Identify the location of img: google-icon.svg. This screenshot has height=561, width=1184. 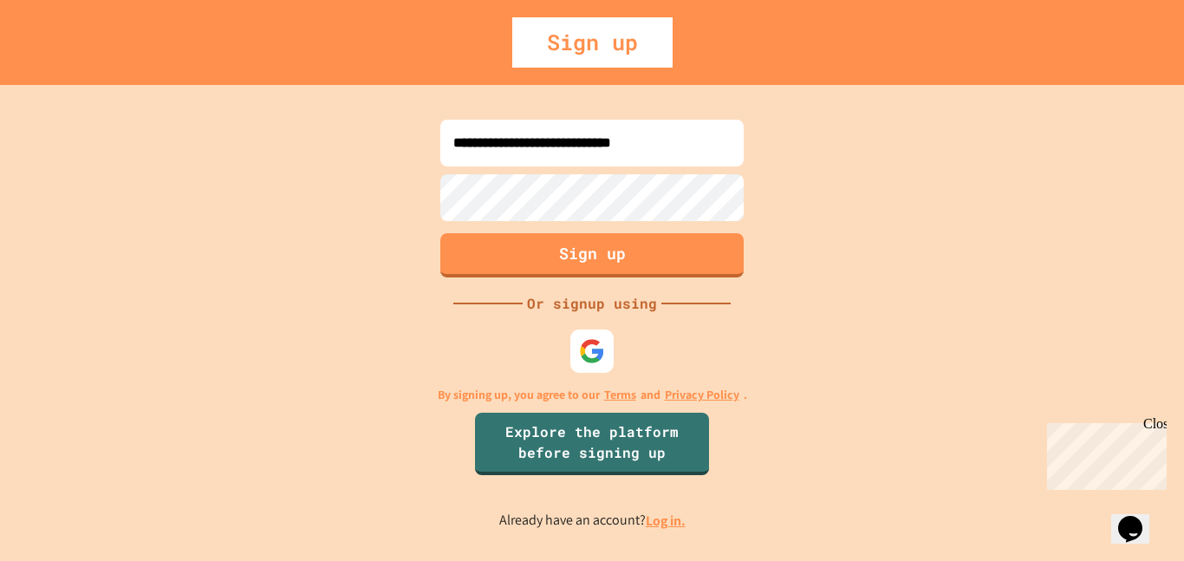
(592, 351).